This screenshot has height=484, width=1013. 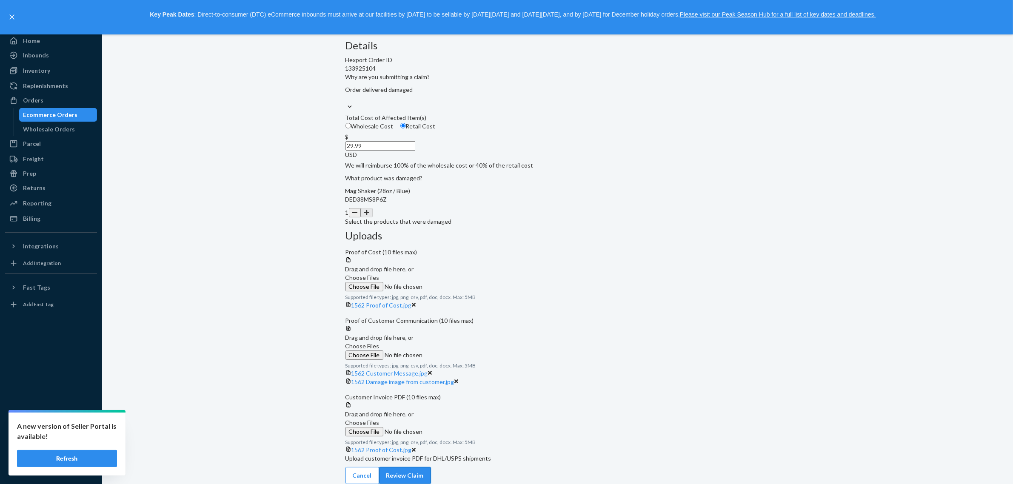 I want to click on a: 1562 Customer Message.jpg, so click(x=390, y=373).